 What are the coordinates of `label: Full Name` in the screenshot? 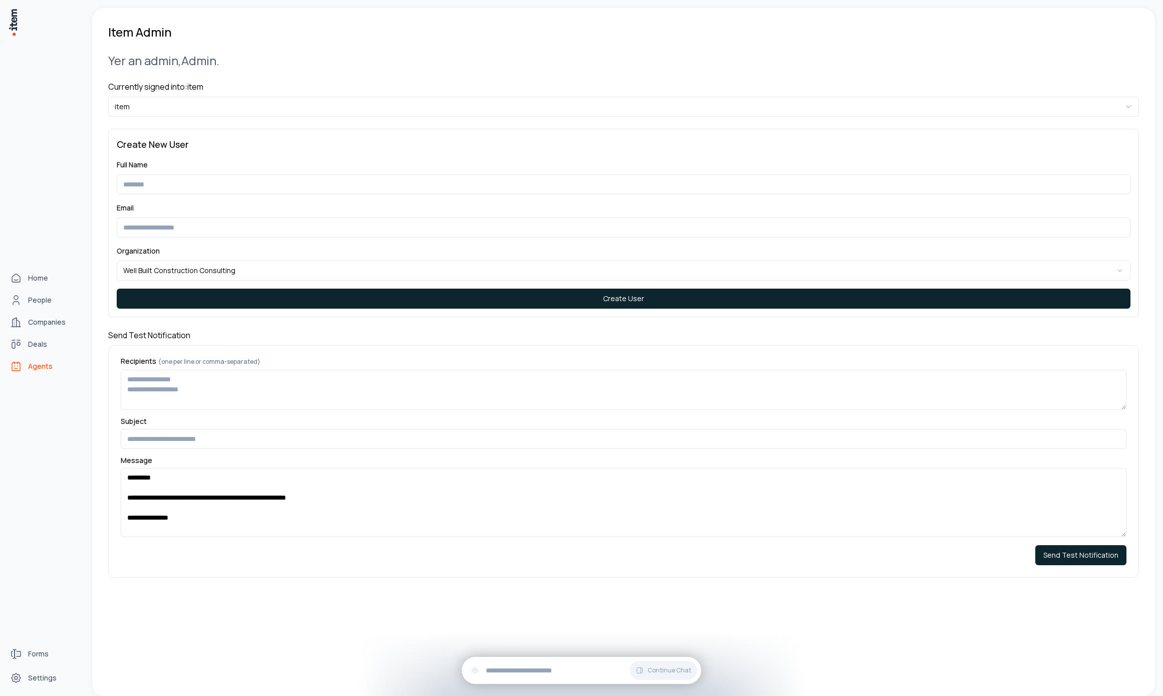 It's located at (132, 164).